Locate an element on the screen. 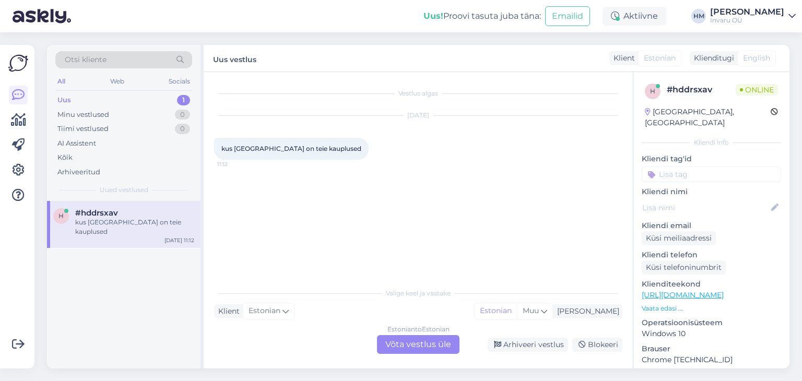 The height and width of the screenshot is (381, 802). span: Muu is located at coordinates (530, 311).